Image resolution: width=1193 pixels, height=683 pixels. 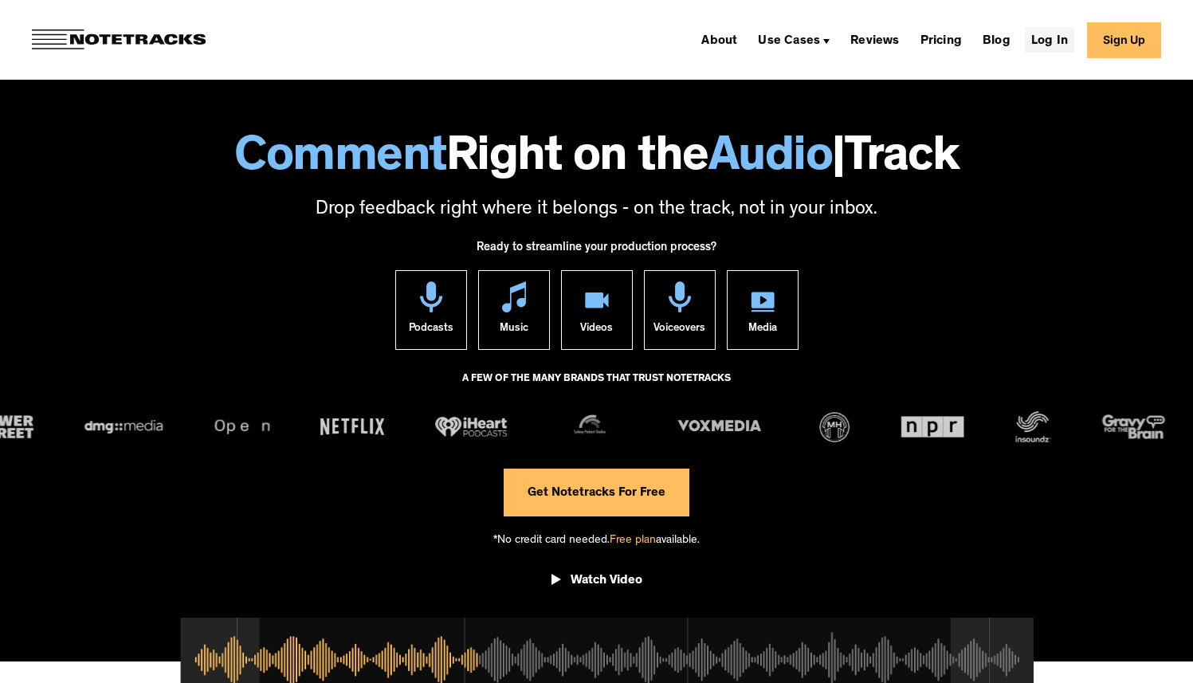 What do you see at coordinates (514, 310) in the screenshot?
I see `a: Music` at bounding box center [514, 310].